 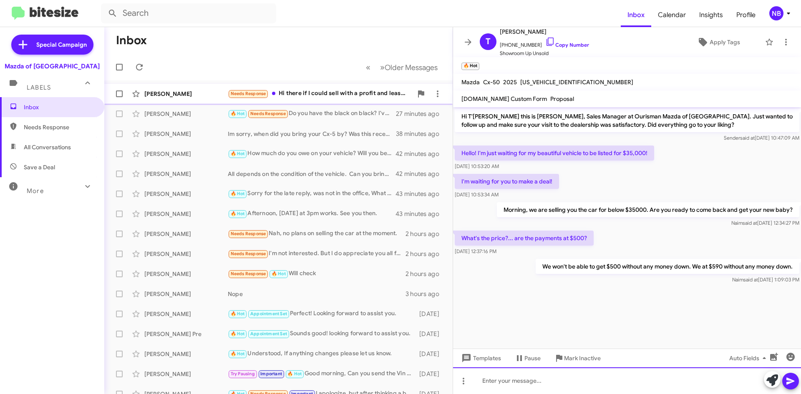 I want to click on button: Auto Fields, so click(x=749, y=358).